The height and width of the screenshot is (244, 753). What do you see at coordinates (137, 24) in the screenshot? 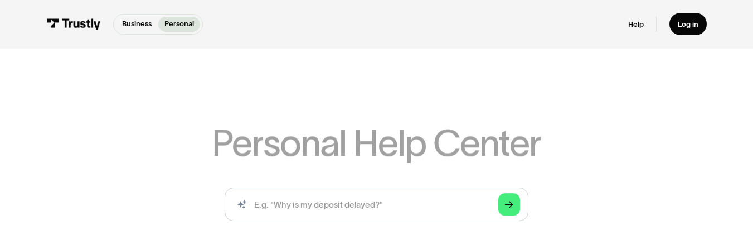
I see `p: Business` at bounding box center [137, 24].